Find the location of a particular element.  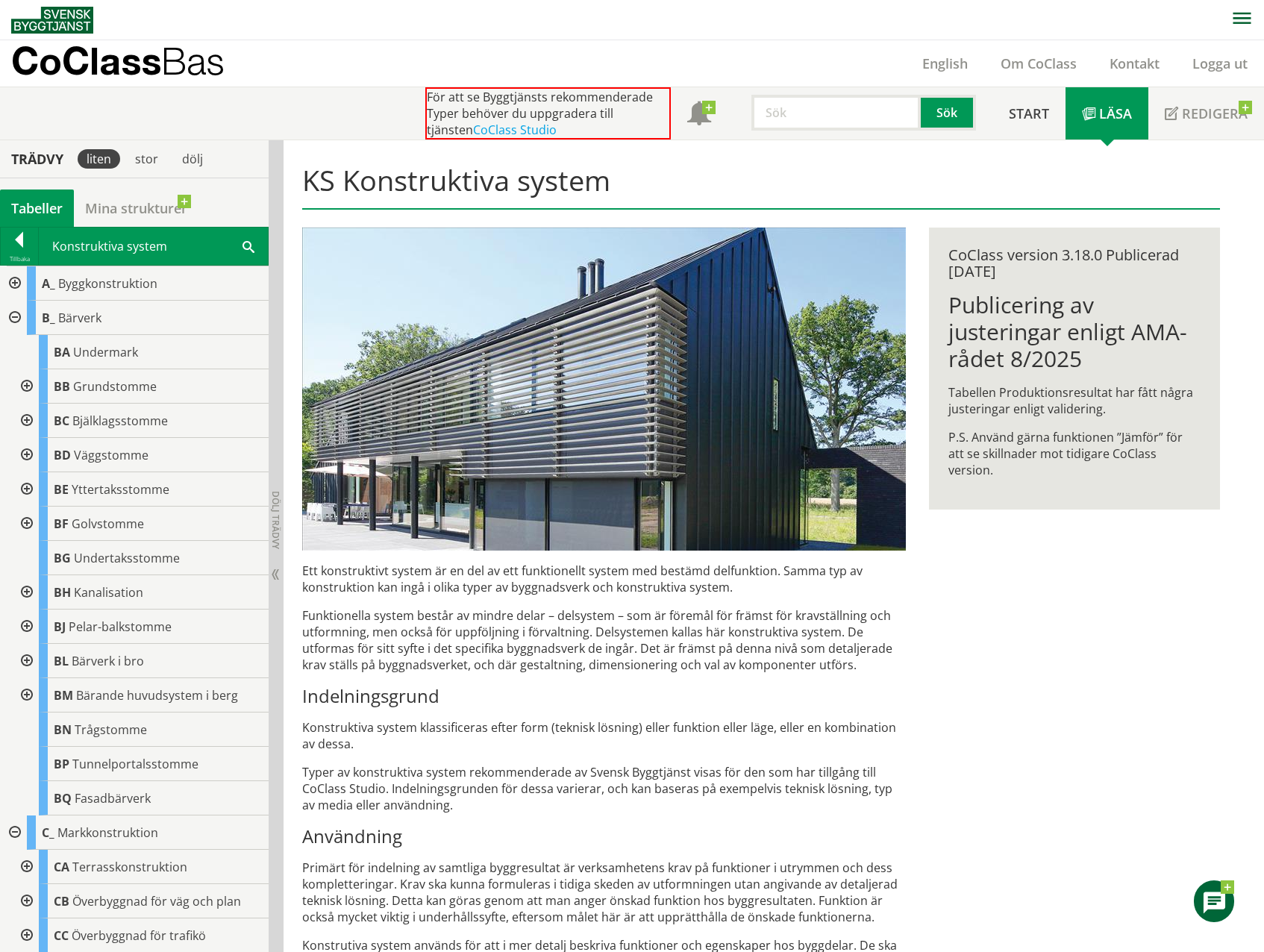

span: BL is located at coordinates (61, 661).